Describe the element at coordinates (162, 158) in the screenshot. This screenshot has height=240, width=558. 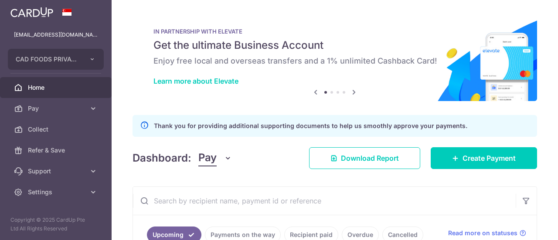
I see `h4: Dashboard:` at that location.